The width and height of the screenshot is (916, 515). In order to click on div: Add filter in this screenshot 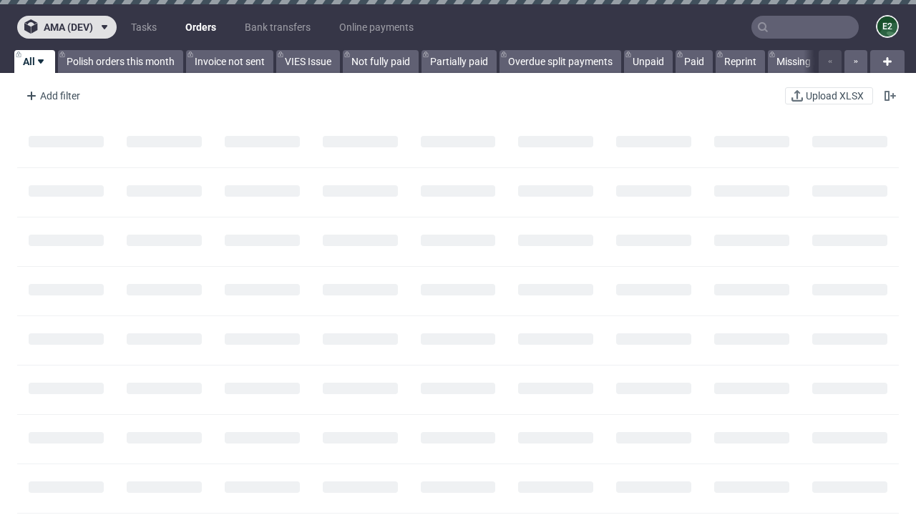, I will do `click(52, 96)`.